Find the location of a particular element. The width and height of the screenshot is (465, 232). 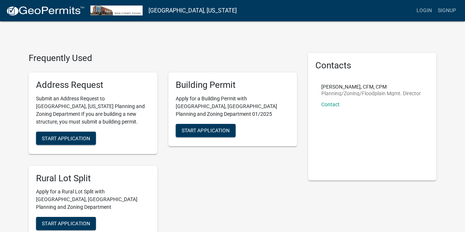

a: Signup is located at coordinates (447, 11).